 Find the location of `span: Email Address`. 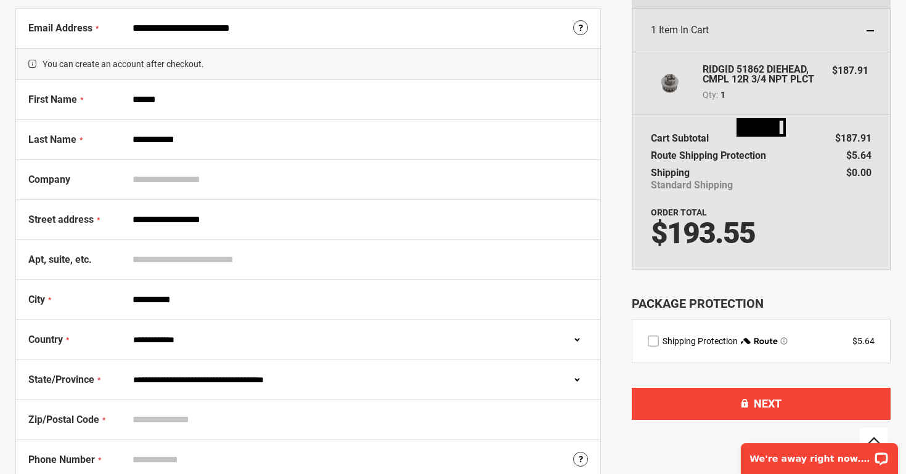

span: Email Address is located at coordinates (60, 28).